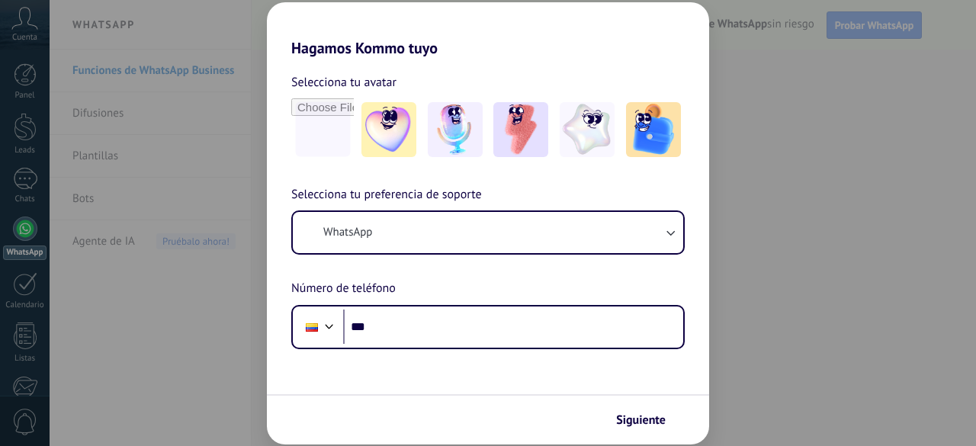 The height and width of the screenshot is (446, 976). What do you see at coordinates (641, 420) in the screenshot?
I see `span: Siguiente` at bounding box center [641, 420].